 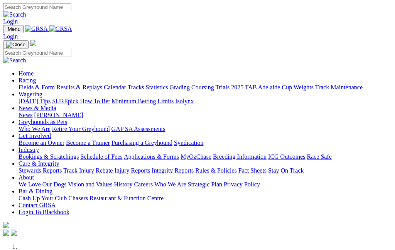 I want to click on a: Chasers Restaurant & Function Centre, so click(x=116, y=198).